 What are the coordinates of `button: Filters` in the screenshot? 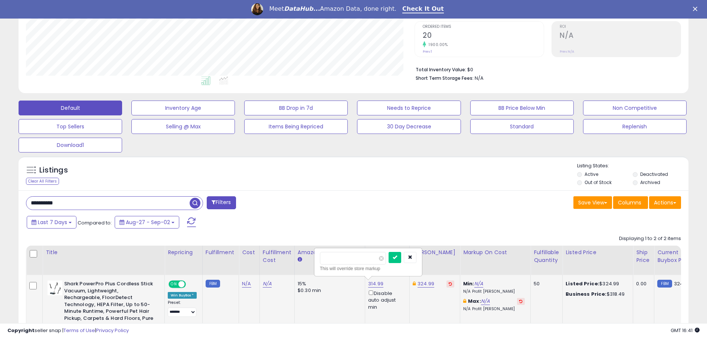 It's located at (221, 203).